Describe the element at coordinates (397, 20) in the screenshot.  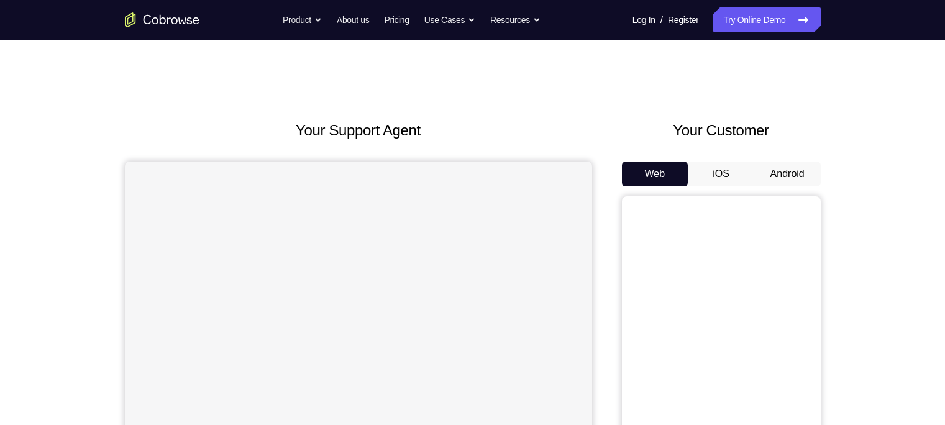
I see `a: Pricing` at that location.